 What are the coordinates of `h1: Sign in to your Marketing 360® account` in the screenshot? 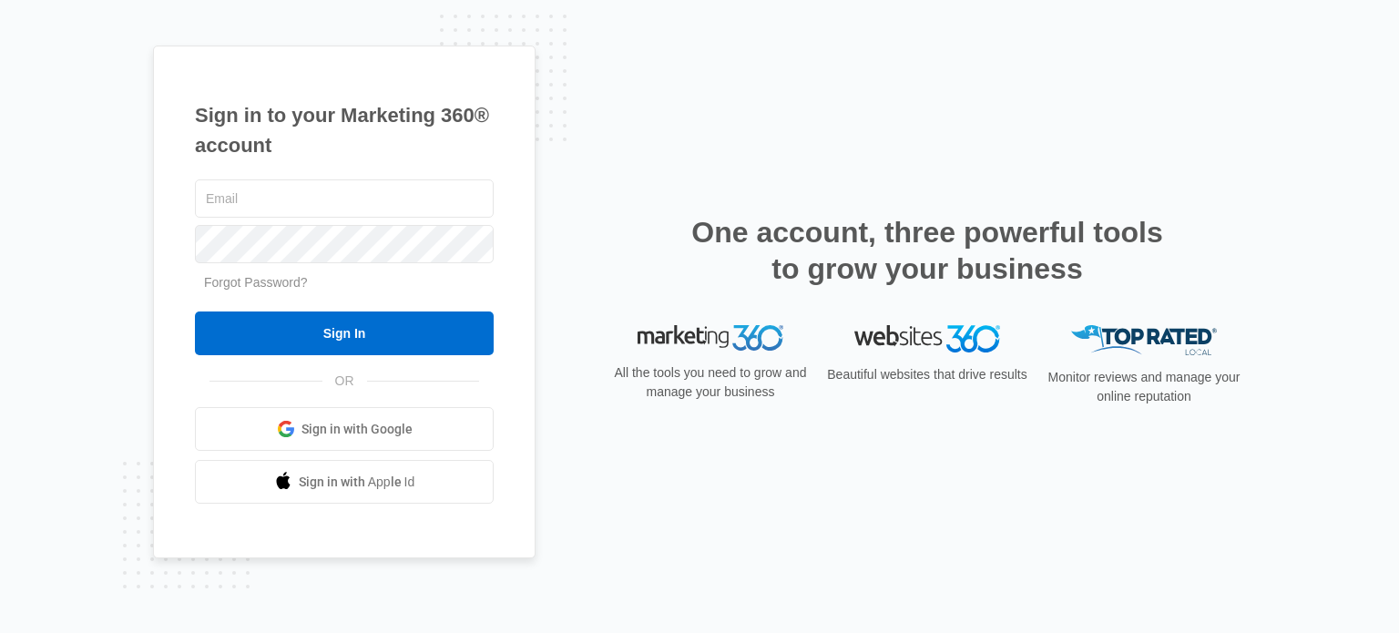 It's located at (344, 130).